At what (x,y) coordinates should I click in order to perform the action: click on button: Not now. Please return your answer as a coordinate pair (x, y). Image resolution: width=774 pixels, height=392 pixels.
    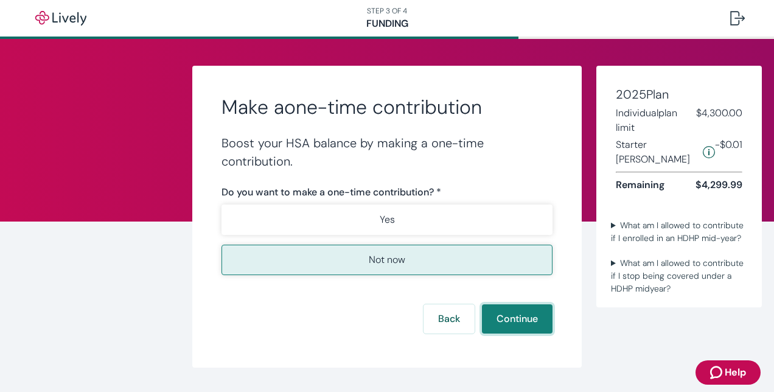
    Looking at the image, I should click on (387, 260).